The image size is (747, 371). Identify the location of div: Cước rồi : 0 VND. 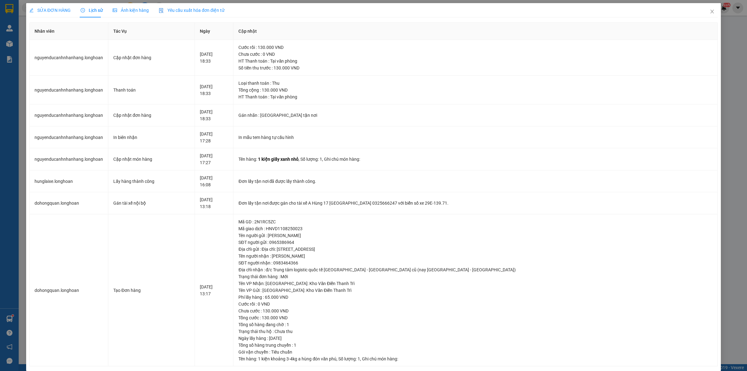
(475, 304).